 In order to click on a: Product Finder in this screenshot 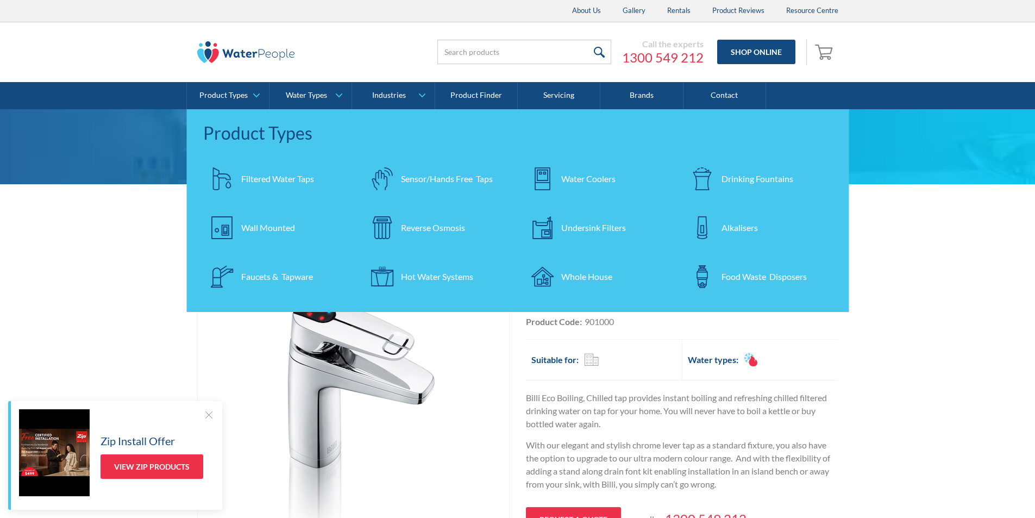, I will do `click(477, 96)`.